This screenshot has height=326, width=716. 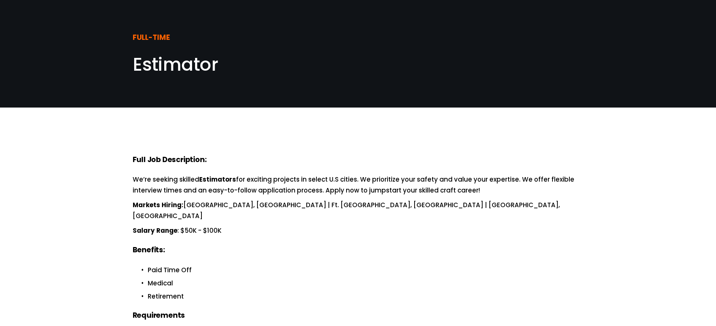 What do you see at coordinates (366, 270) in the screenshot?
I see `p: Paid Time Off` at bounding box center [366, 270].